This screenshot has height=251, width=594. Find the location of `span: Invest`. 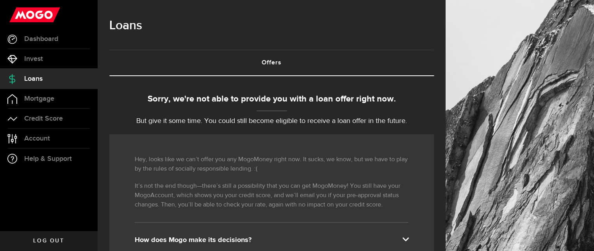

span: Invest is located at coordinates (34, 59).